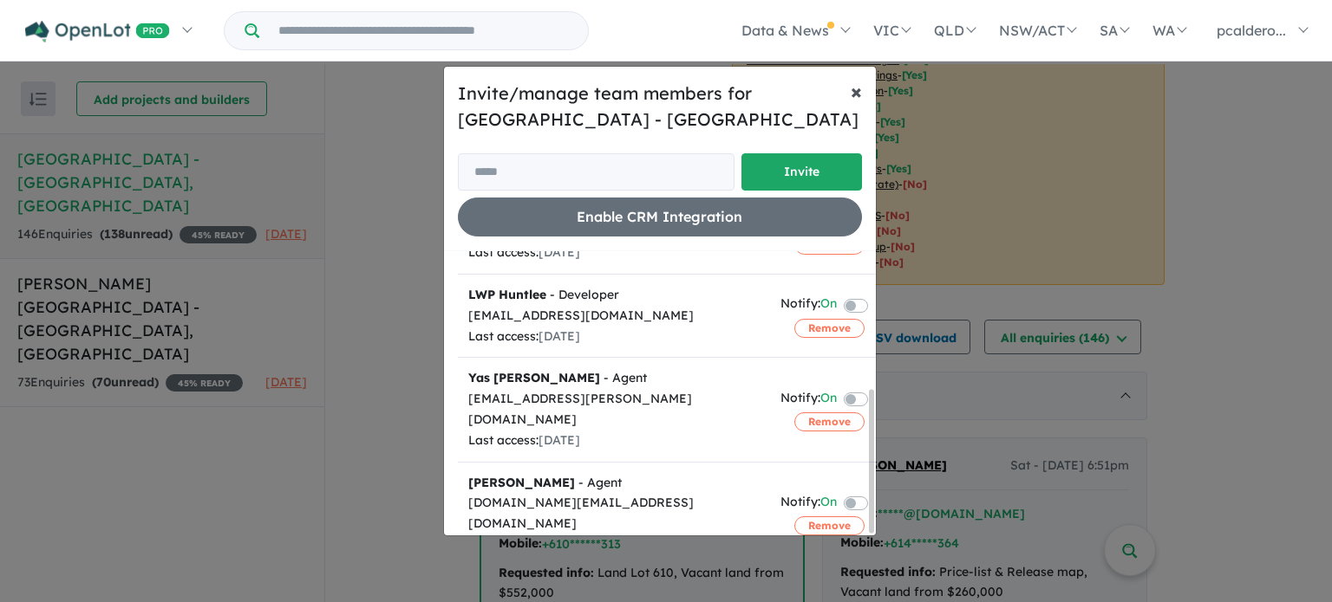 The height and width of the screenshot is (602, 1332). I want to click on input: Try estate name, suburb, builder or developer, so click(423, 30).